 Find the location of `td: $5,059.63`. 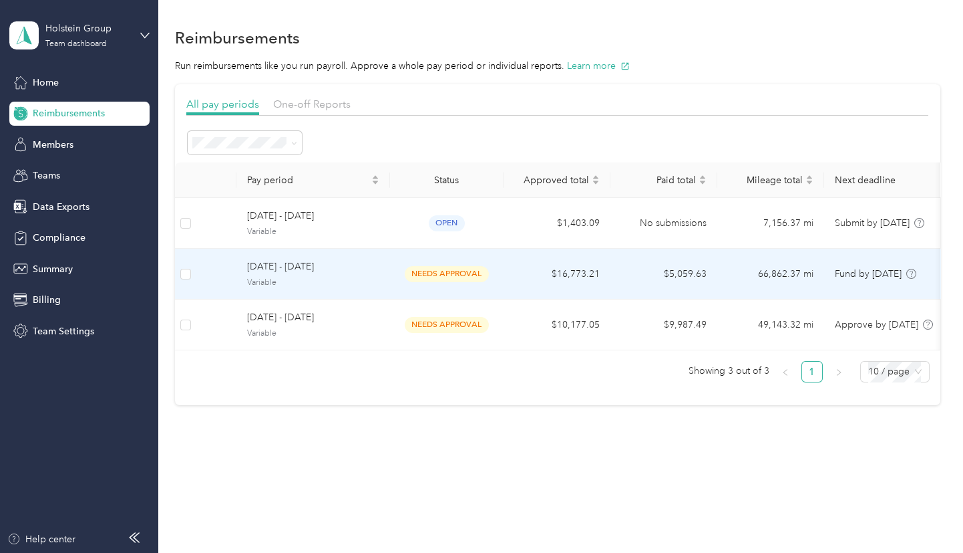

td: $5,059.63 is located at coordinates (664, 274).